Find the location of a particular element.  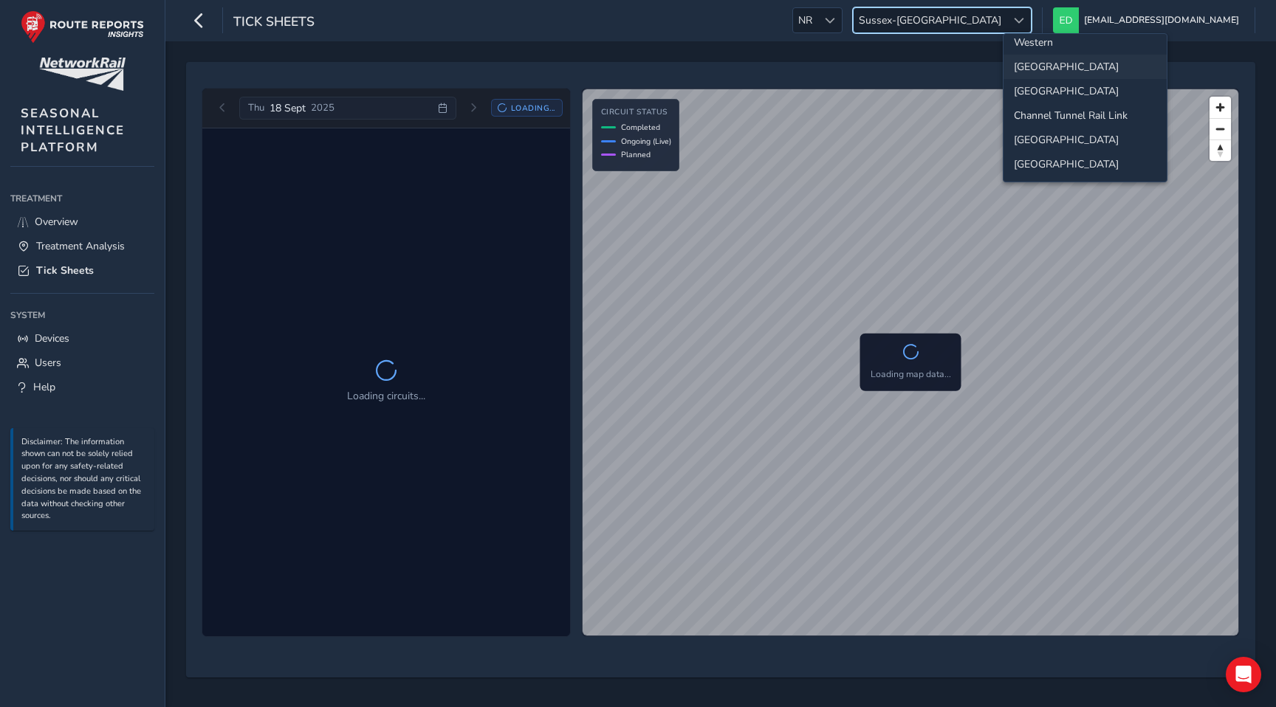

a: Overview is located at coordinates (82, 222).